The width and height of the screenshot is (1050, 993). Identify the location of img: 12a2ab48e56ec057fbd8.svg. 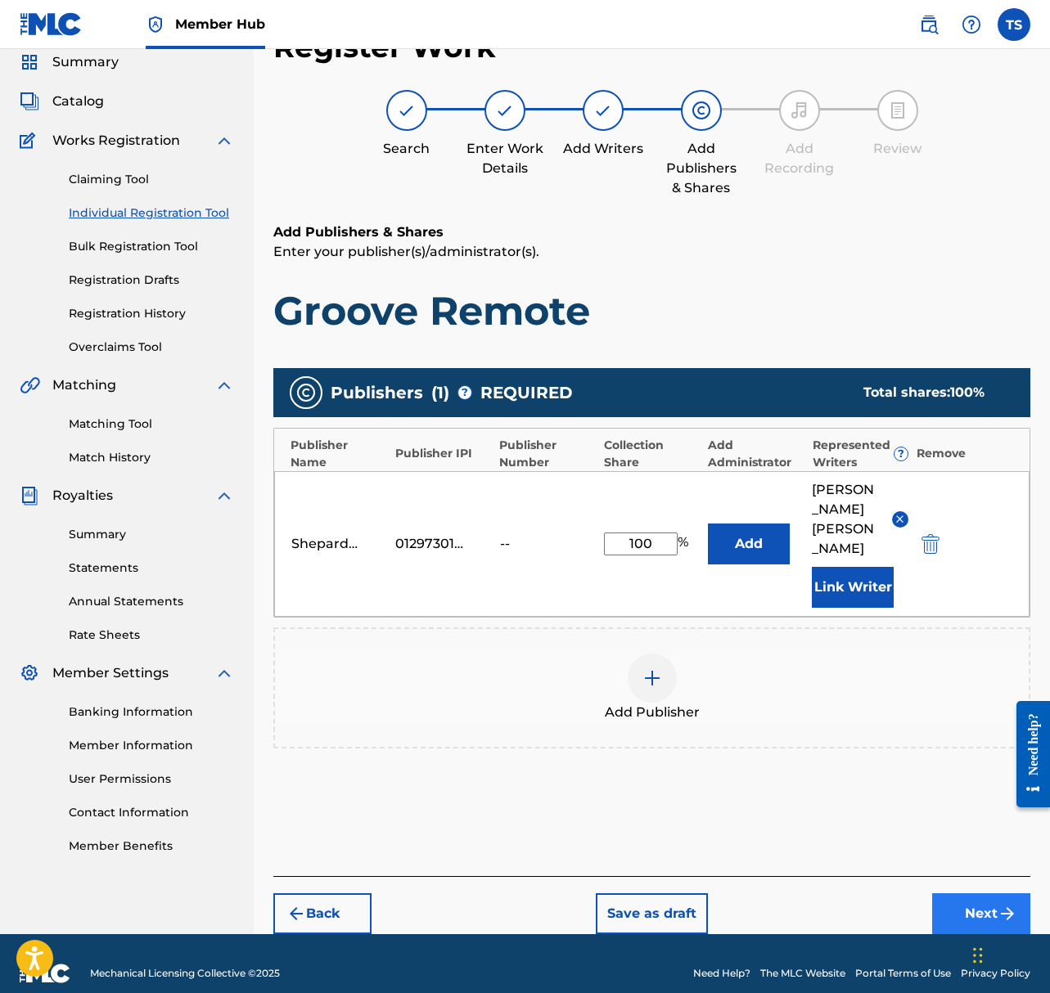
(930, 544).